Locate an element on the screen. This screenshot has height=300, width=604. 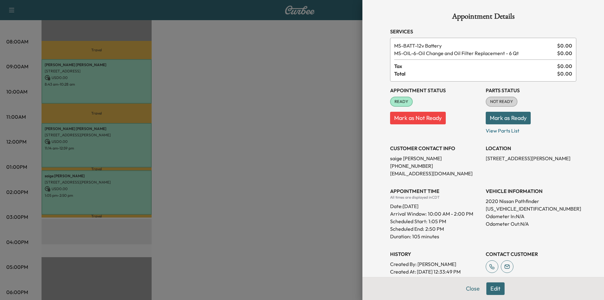
span: 10:00 AM - 2:00 PM is located at coordinates (451, 214).